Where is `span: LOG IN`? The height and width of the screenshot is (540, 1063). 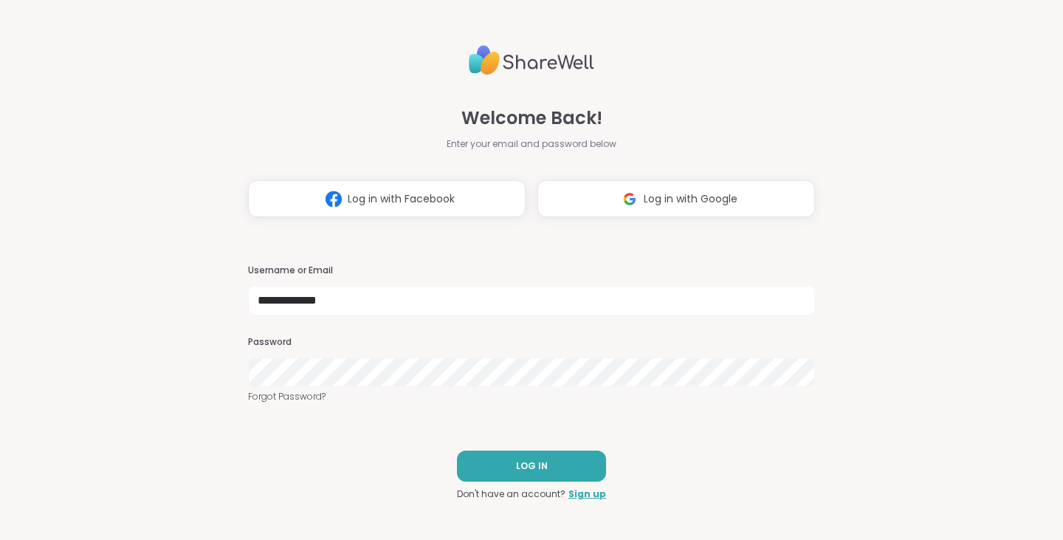 span: LOG IN is located at coordinates (531, 466).